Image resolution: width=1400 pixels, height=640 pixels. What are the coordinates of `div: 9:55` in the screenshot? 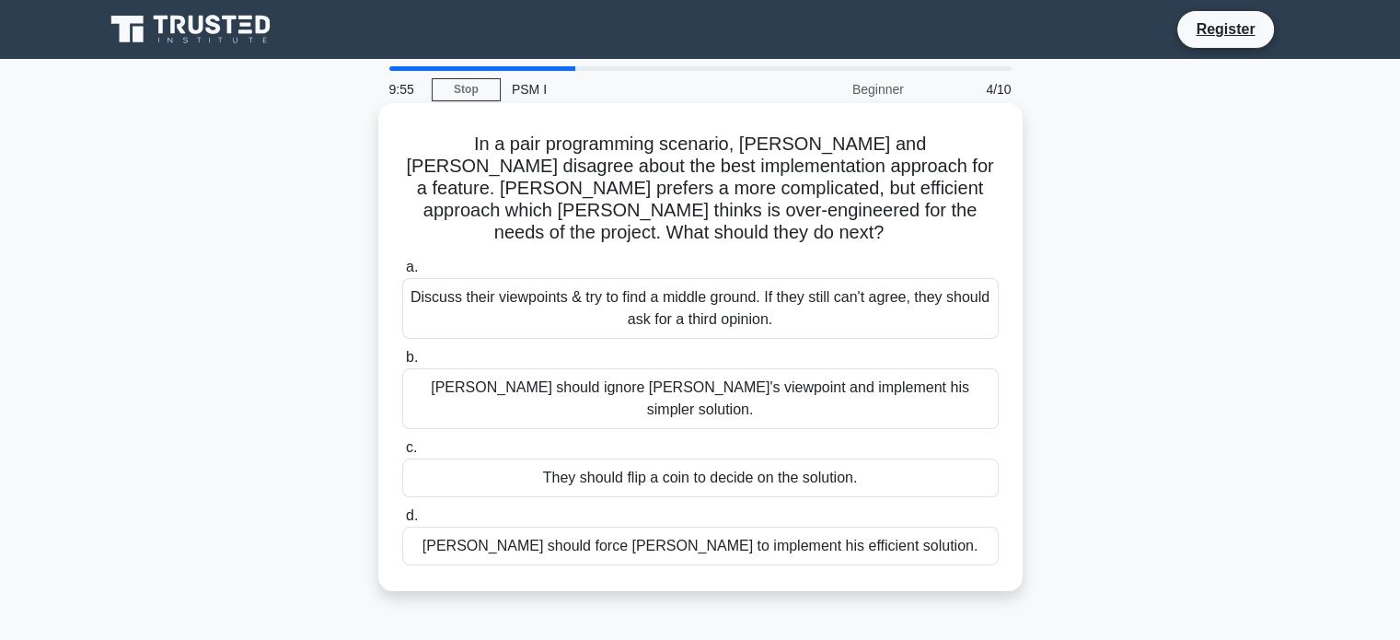 It's located at (405, 89).